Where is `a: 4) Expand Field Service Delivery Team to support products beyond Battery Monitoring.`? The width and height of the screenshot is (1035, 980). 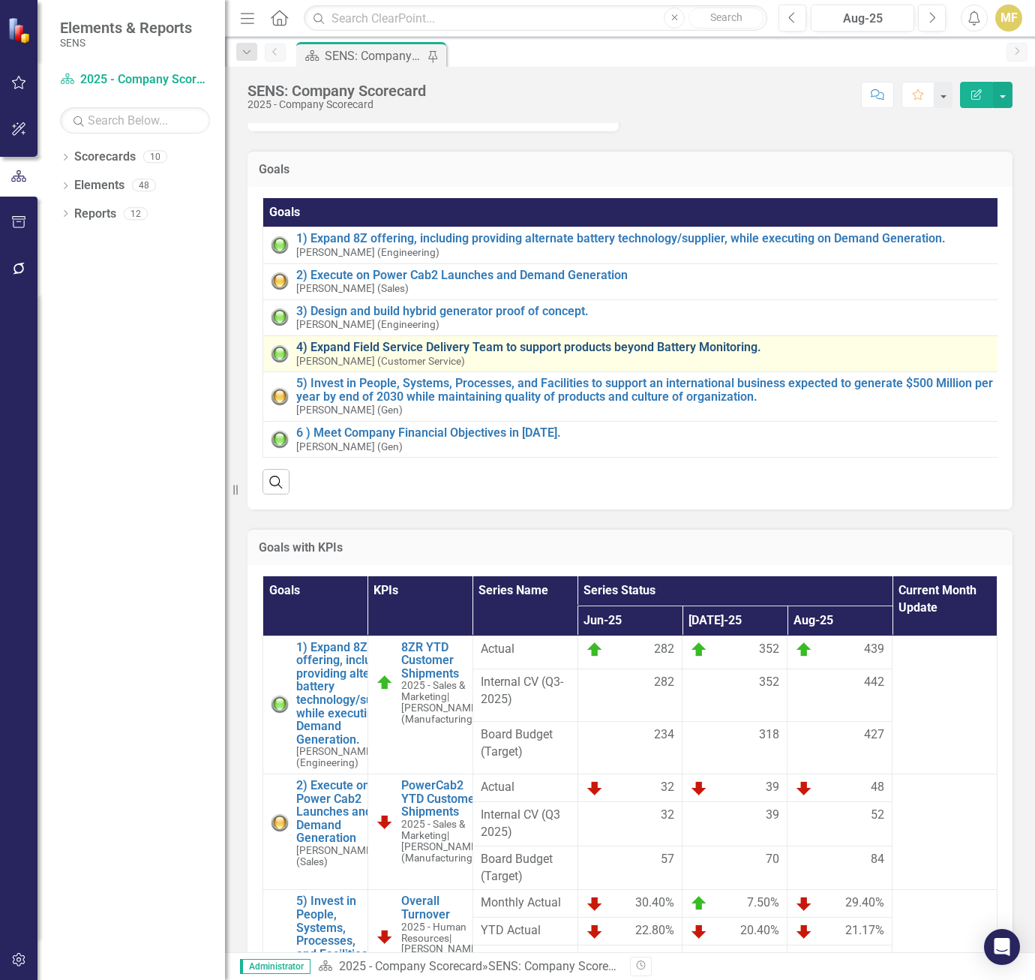
a: 4) Expand Field Service Delivery Team to support products beyond Battery Monitoring. is located at coordinates (648, 347).